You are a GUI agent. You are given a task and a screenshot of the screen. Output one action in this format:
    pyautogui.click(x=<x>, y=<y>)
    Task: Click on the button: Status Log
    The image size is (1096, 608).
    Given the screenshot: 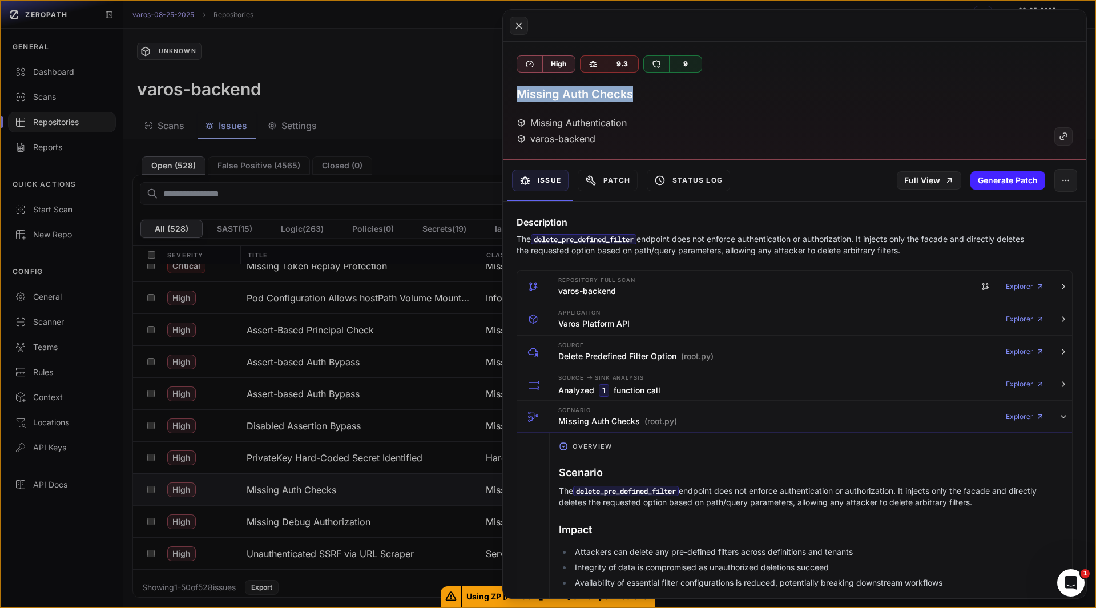 What is the action you would take?
    pyautogui.click(x=688, y=180)
    